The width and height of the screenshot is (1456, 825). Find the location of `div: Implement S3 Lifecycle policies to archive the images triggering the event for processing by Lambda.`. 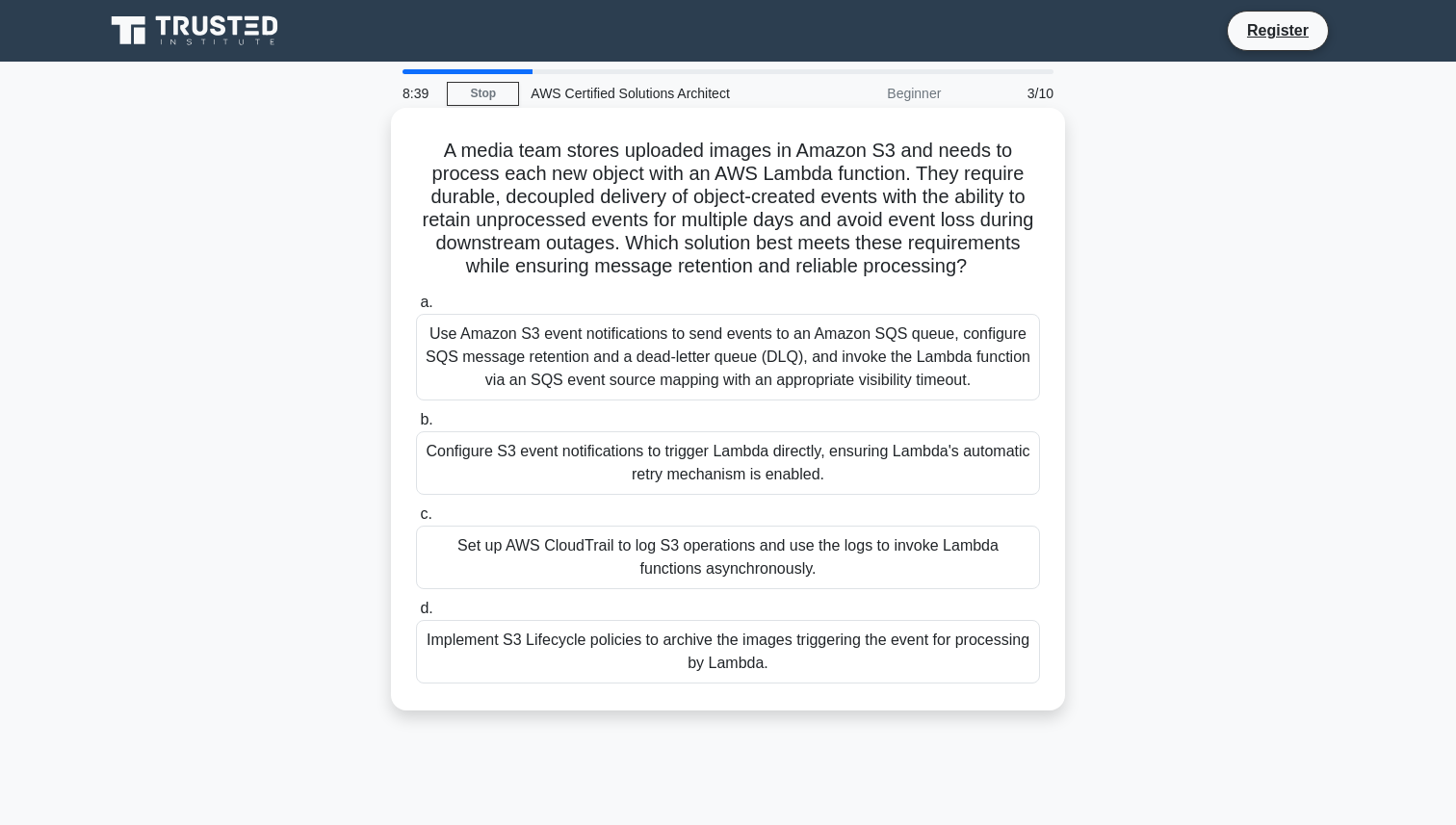

div: Implement S3 Lifecycle policies to archive the images triggering the event for processing by Lambda. is located at coordinates (728, 652).